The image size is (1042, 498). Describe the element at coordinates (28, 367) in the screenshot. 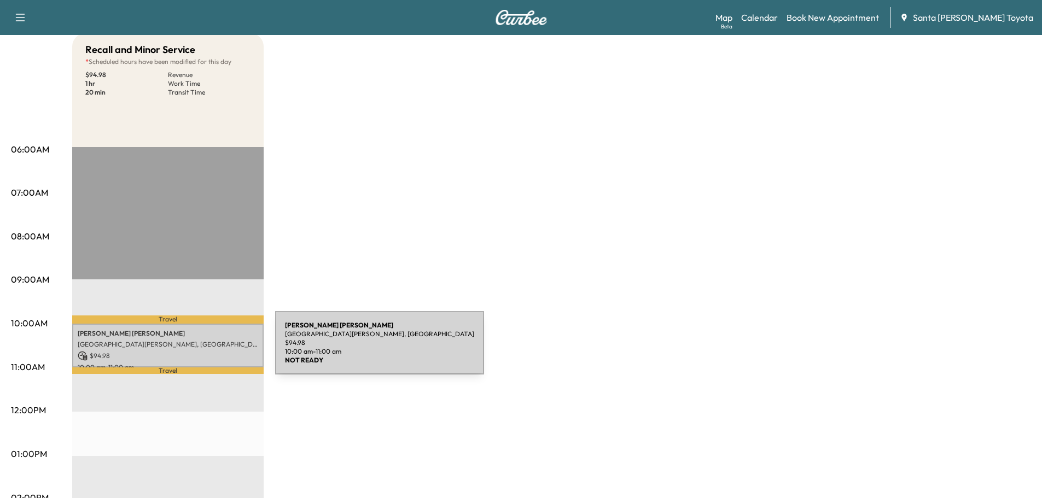

I see `p: 11:00AM` at that location.